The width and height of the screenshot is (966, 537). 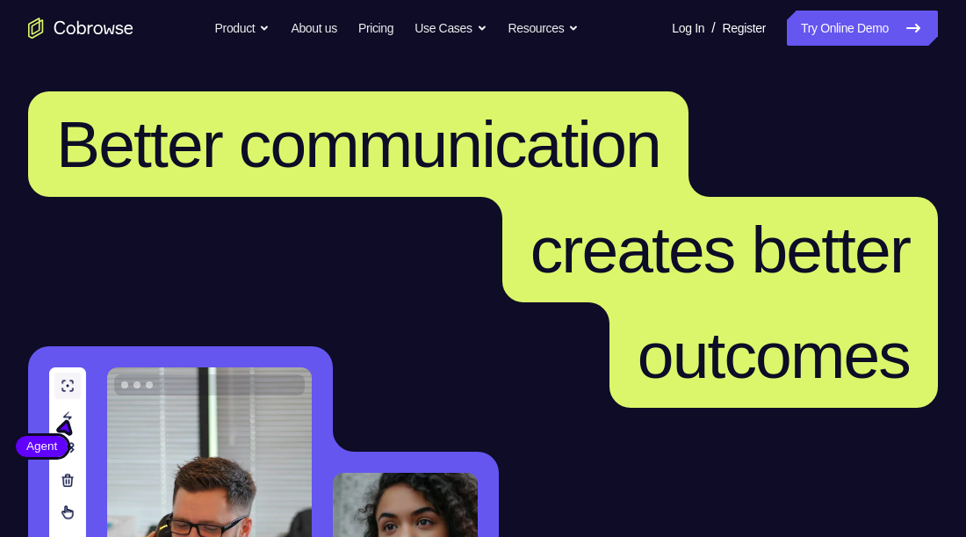 I want to click on button: Product, so click(x=242, y=28).